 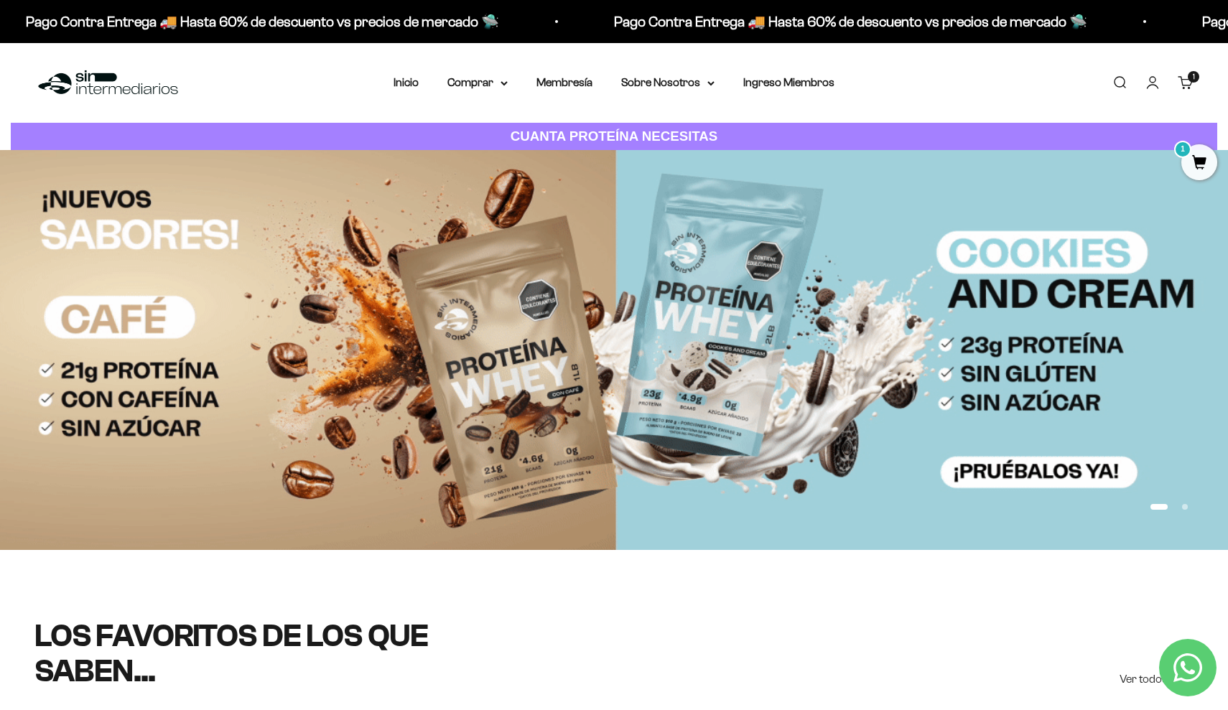 What do you see at coordinates (1156, 679) in the screenshot?
I see `a: Ver todos` at bounding box center [1156, 679].